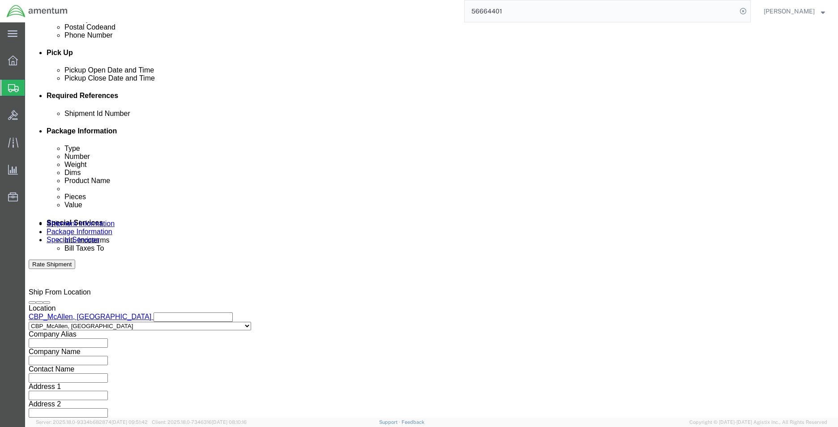 The image size is (838, 427). I want to click on a: Support, so click(390, 422).